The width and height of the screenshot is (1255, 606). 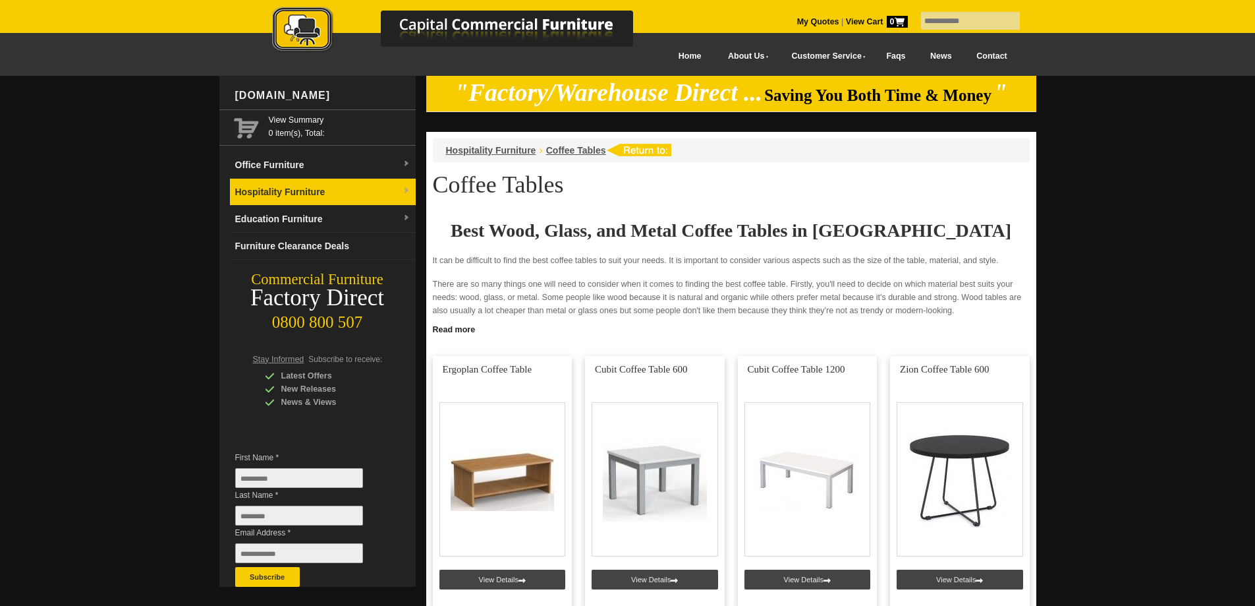 I want to click on a: Furniture Clearance Deals, so click(x=323, y=246).